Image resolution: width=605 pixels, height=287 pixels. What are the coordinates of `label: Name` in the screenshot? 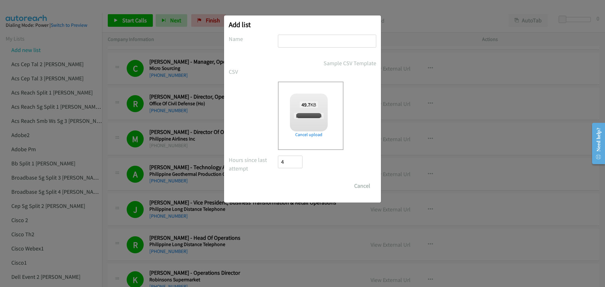 It's located at (253, 39).